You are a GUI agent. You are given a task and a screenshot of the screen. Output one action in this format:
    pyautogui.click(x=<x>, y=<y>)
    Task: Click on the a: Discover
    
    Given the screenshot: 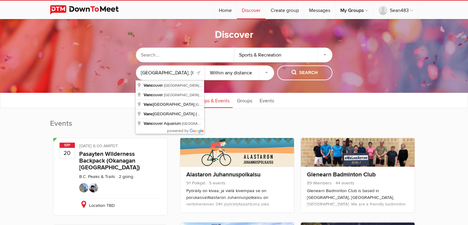 What is the action you would take?
    pyautogui.click(x=251, y=10)
    